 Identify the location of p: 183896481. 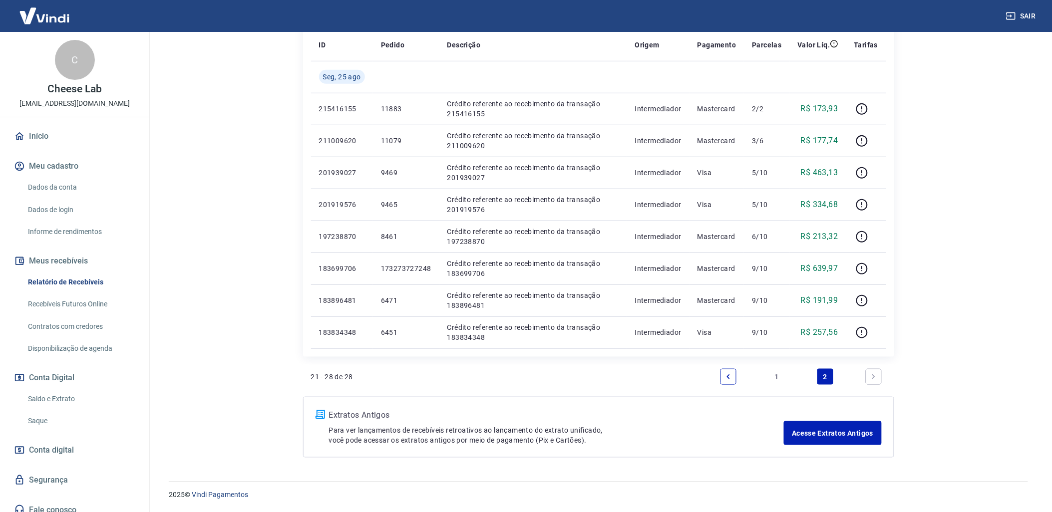
(342, 301).